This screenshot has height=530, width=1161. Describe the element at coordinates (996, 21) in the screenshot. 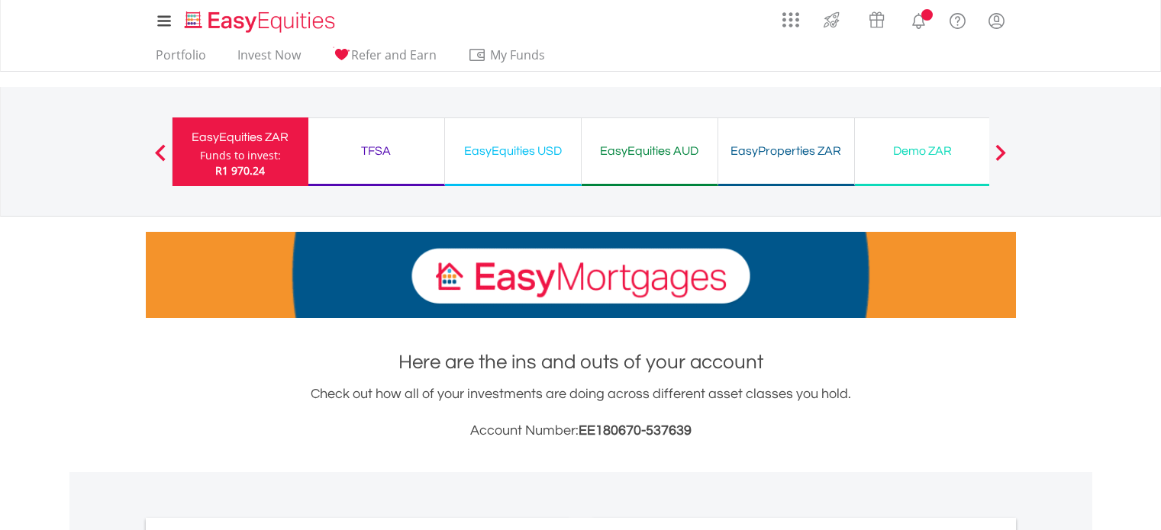

I see `a: My Profile` at that location.